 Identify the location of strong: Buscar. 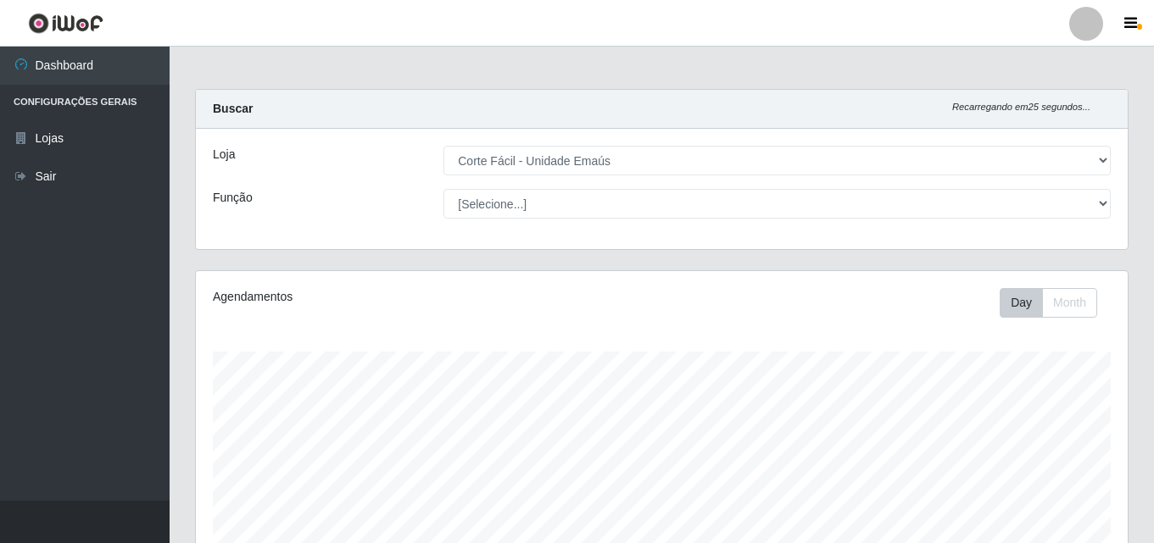
(232, 109).